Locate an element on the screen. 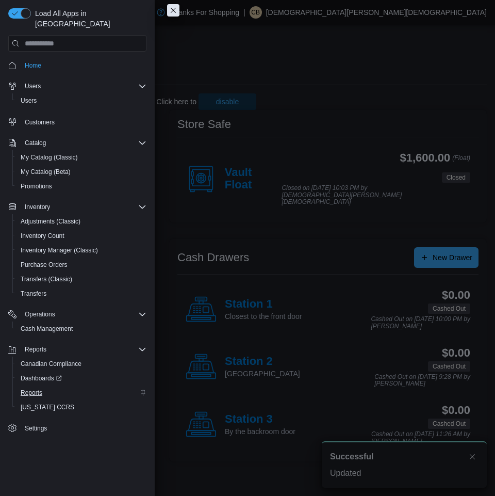 The height and width of the screenshot is (496, 495). button: Customers is located at coordinates (77, 121).